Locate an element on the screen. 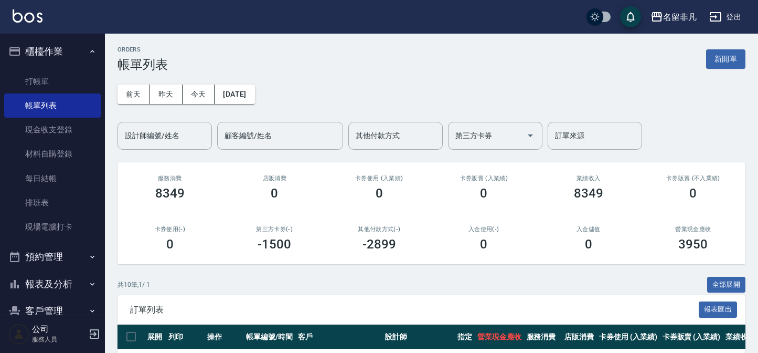  button: 今天 is located at coordinates (199, 94).